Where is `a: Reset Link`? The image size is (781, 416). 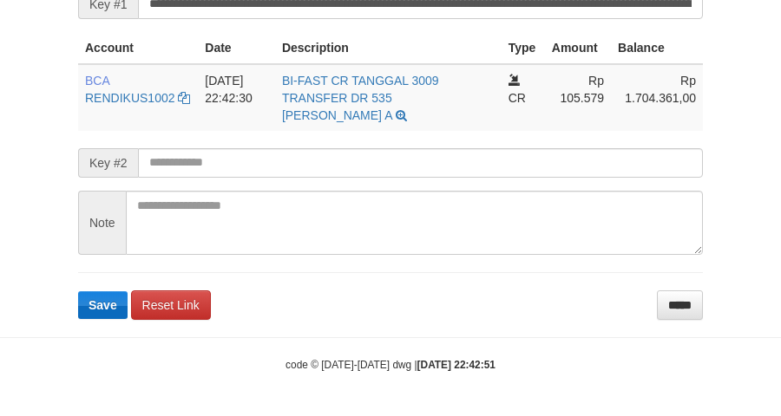
a: Reset Link is located at coordinates (171, 305).